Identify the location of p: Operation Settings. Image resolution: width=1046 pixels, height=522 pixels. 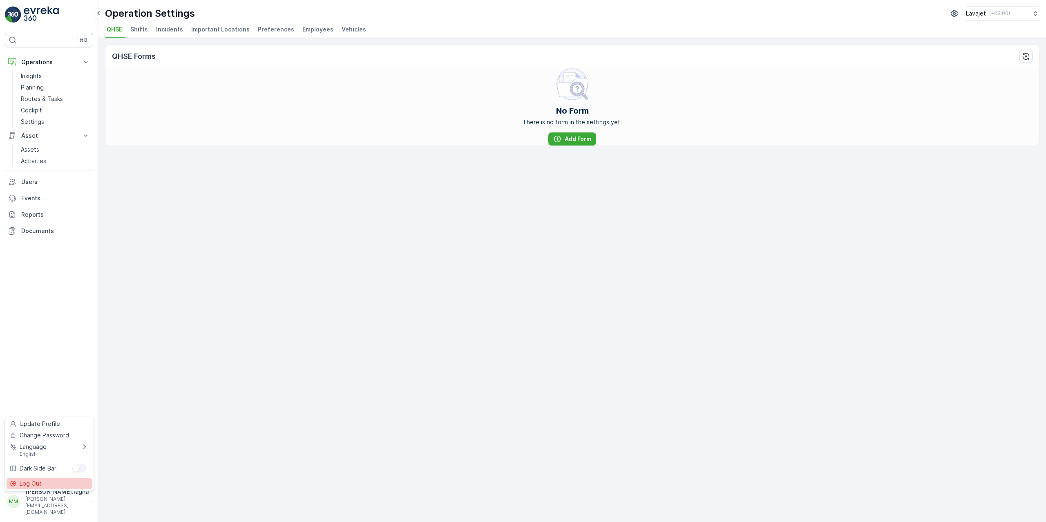
(150, 13).